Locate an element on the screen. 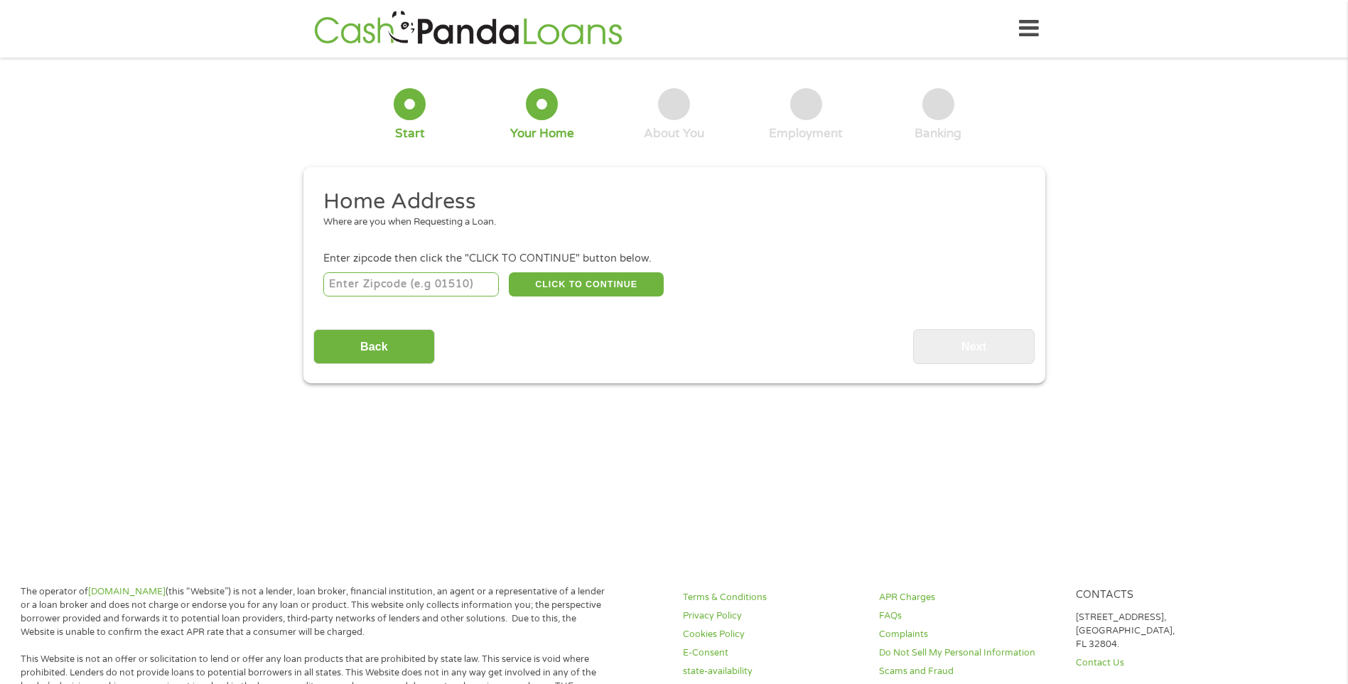 This screenshot has height=684, width=1348. a: FAQs is located at coordinates (968, 615).